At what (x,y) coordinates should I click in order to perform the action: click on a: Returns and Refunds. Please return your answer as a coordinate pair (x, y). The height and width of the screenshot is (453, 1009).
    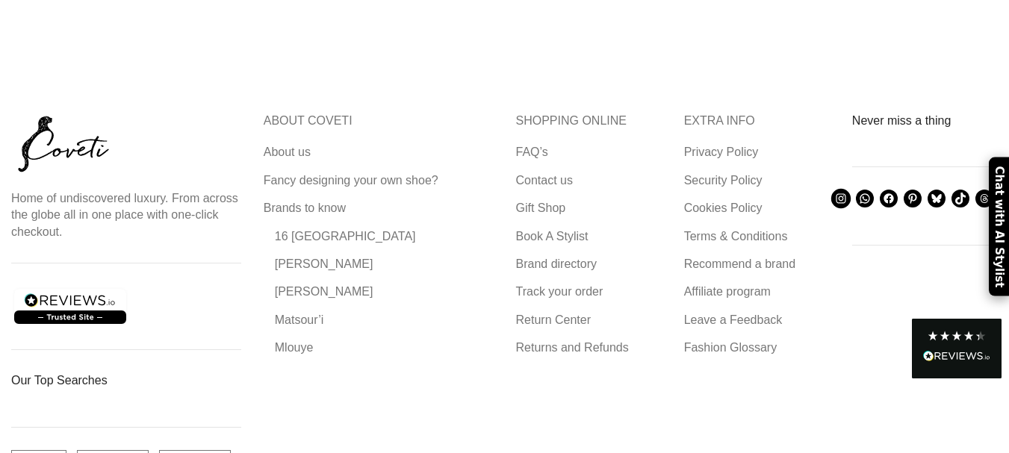
    Looking at the image, I should click on (573, 349).